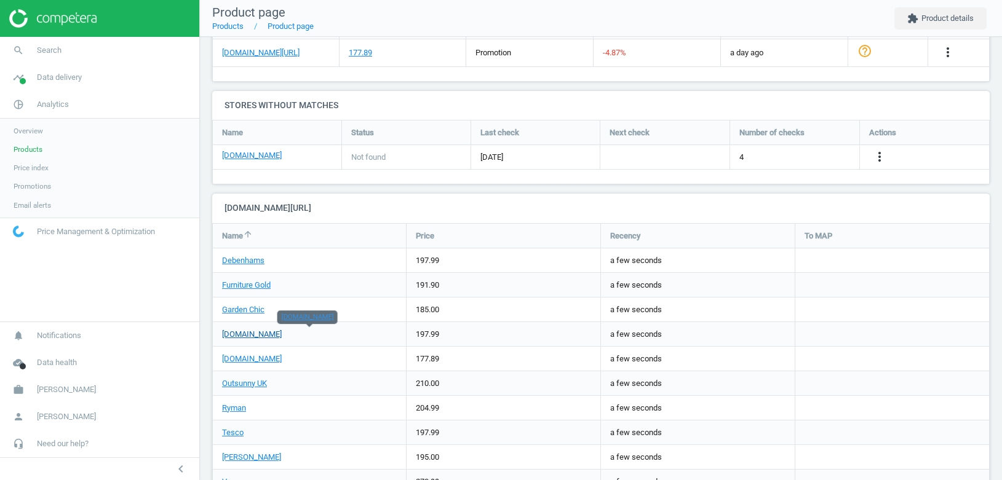  Describe the element at coordinates (290, 26) in the screenshot. I see `a: Product page` at that location.